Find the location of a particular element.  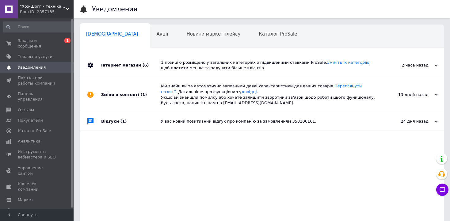

a: довідці is located at coordinates (249, 92).